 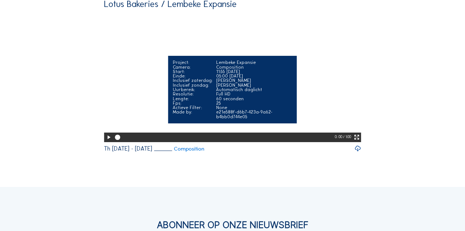 What do you see at coordinates (179, 149) in the screenshot?
I see `a: Composition` at bounding box center [179, 149].